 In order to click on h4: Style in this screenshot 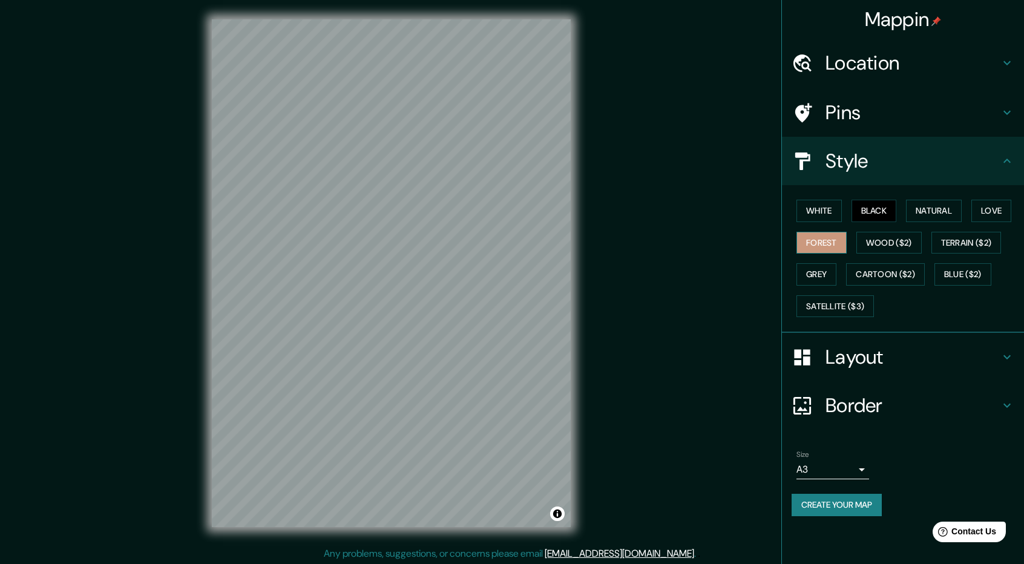, I will do `click(913, 161)`.